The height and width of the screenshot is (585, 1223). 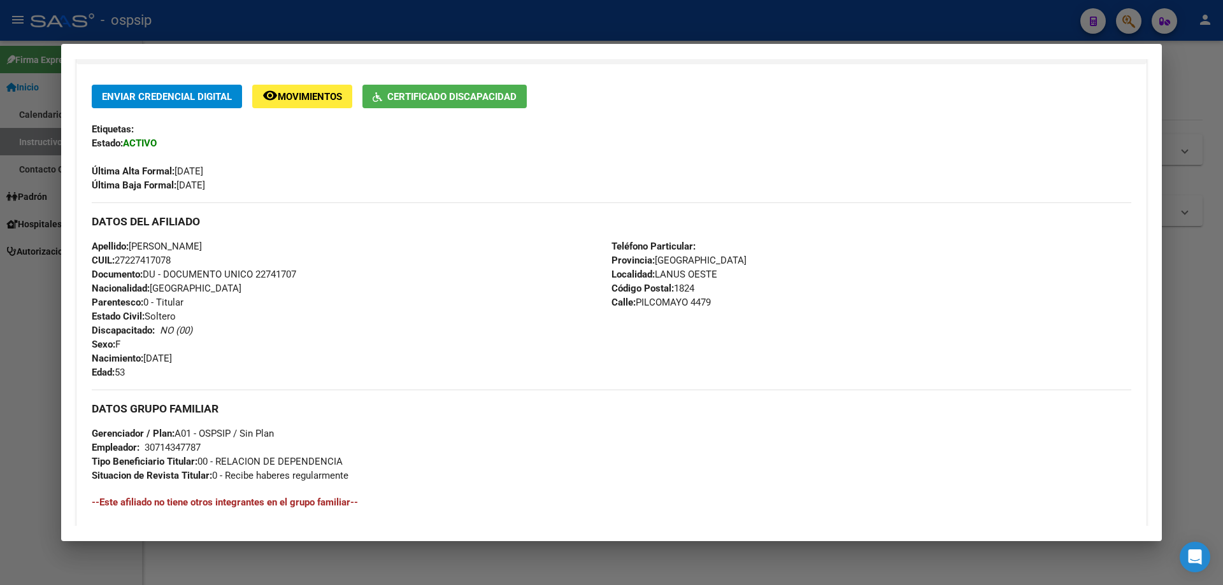 What do you see at coordinates (167, 97) in the screenshot?
I see `span: Enviar Credencial Digital` at bounding box center [167, 97].